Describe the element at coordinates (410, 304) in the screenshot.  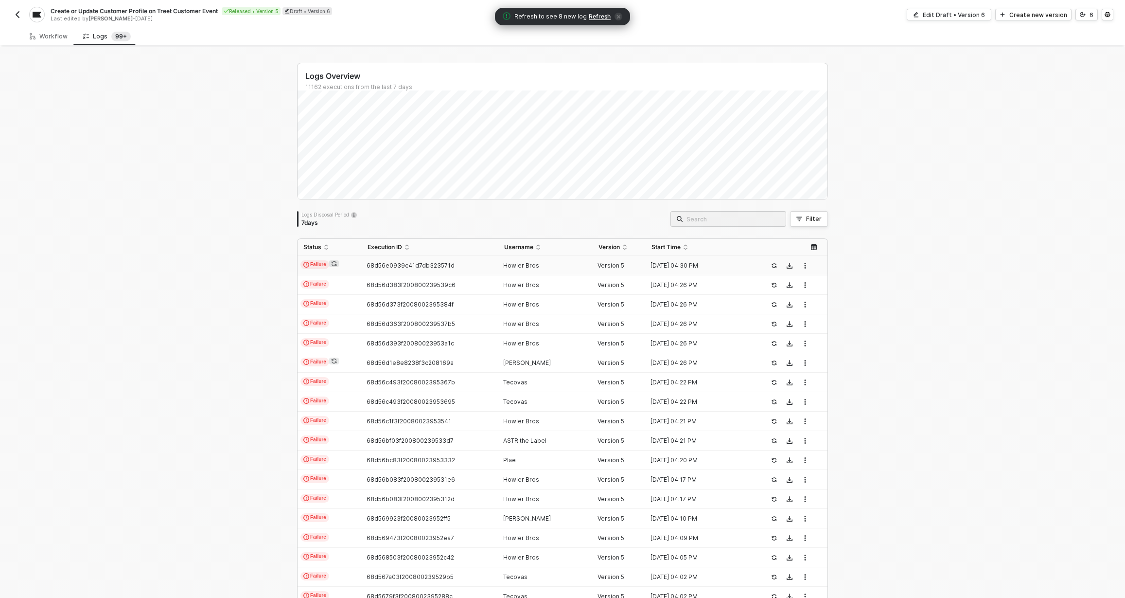
I see `span: 68d56d373f2008002395384f` at that location.